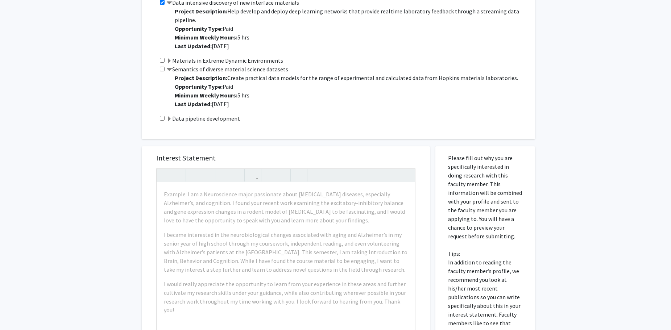 Image resolution: width=671 pixels, height=330 pixels. What do you see at coordinates (285, 158) in the screenshot?
I see `h5: Interest Statement` at bounding box center [285, 158].